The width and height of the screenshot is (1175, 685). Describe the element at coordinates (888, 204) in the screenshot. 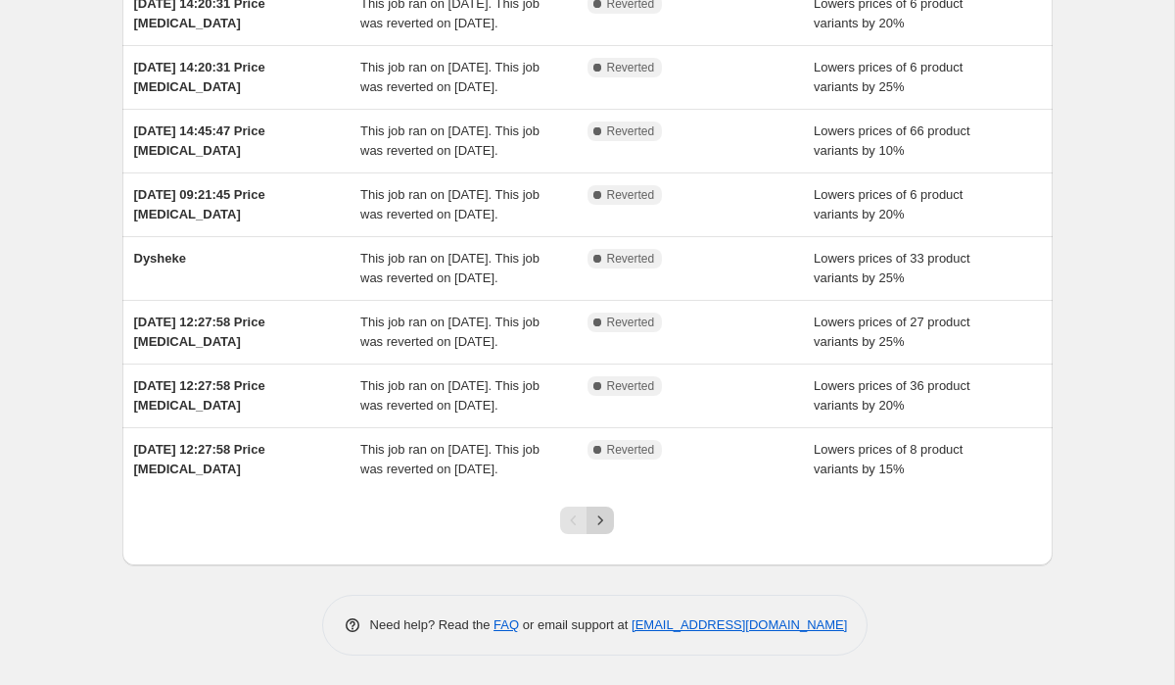

I see `span: Lowers prices of 6 product variants by 20%` at that location.